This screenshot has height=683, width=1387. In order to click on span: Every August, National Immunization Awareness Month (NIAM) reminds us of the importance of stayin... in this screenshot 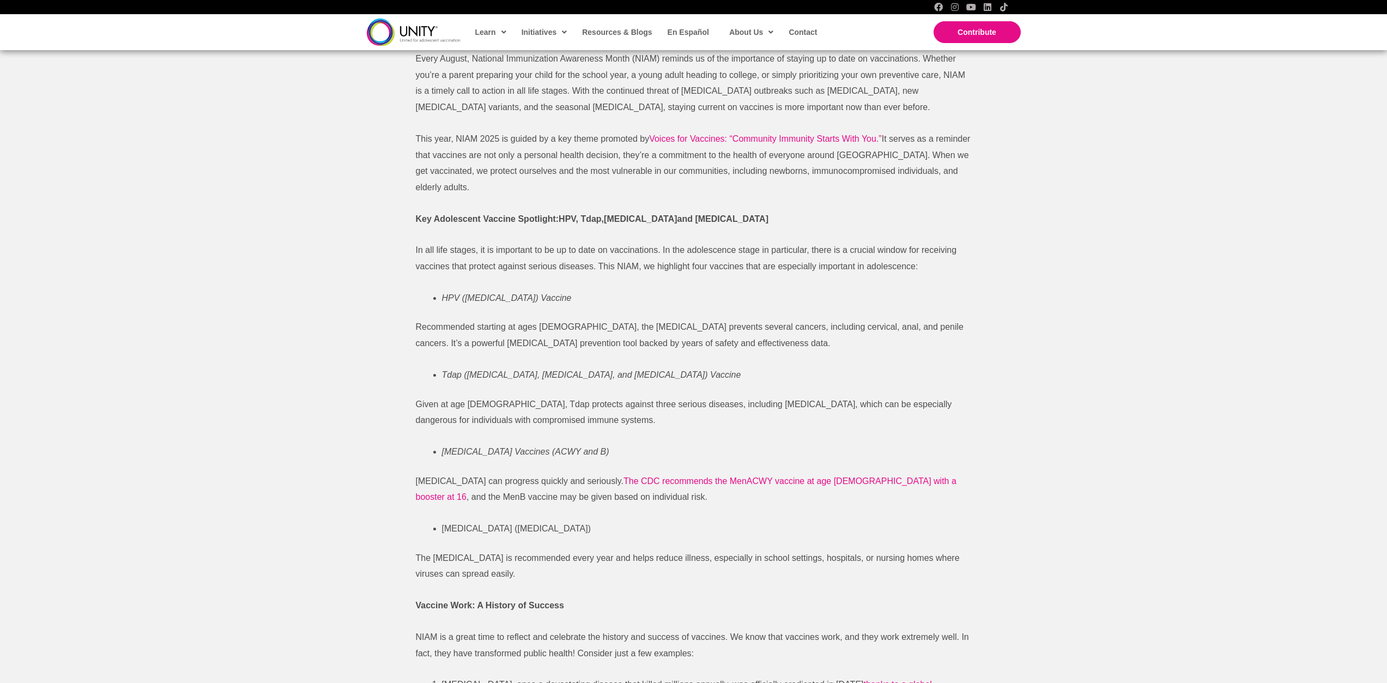, I will do `click(691, 83)`.